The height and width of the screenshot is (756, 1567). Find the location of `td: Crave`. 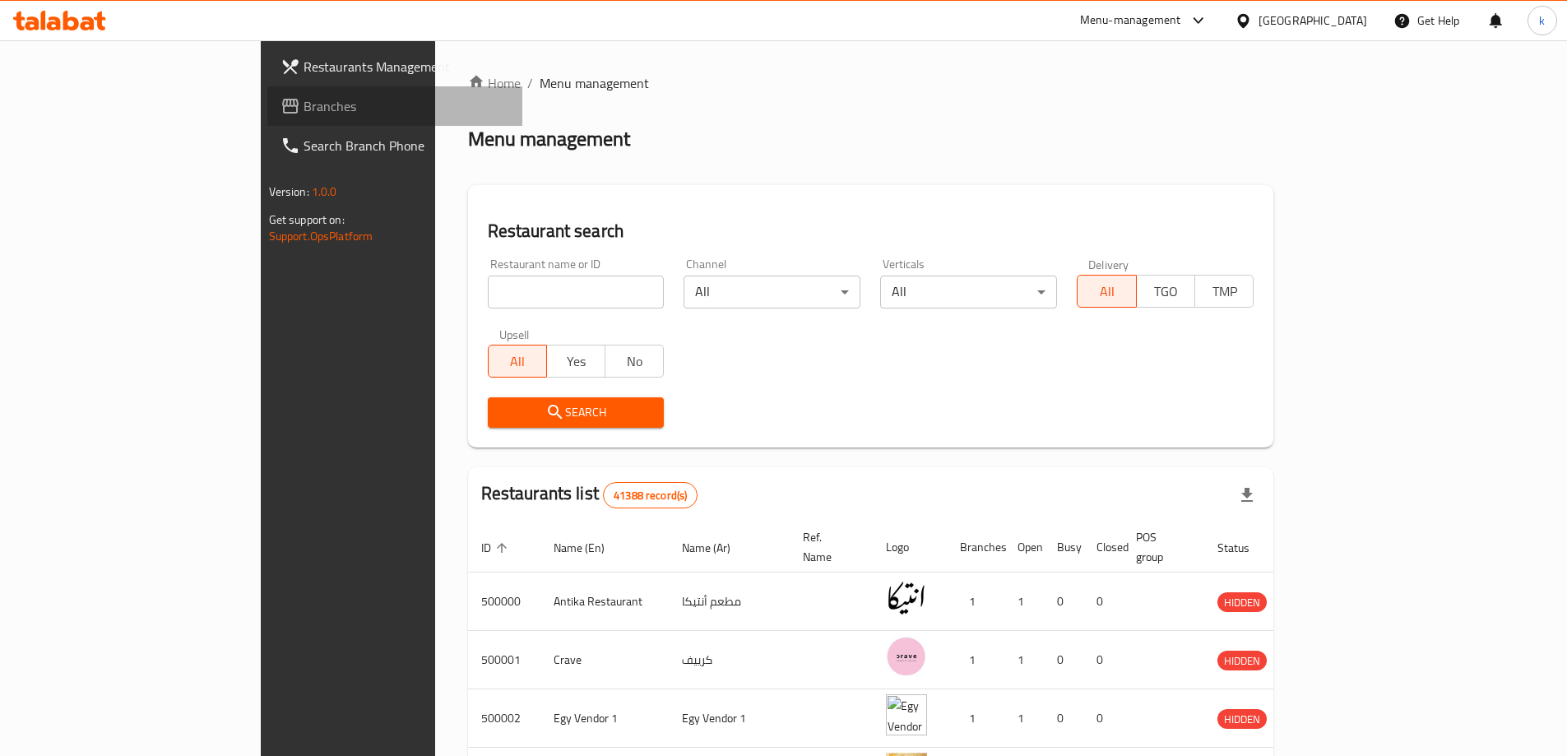

td: Crave is located at coordinates (605, 660).